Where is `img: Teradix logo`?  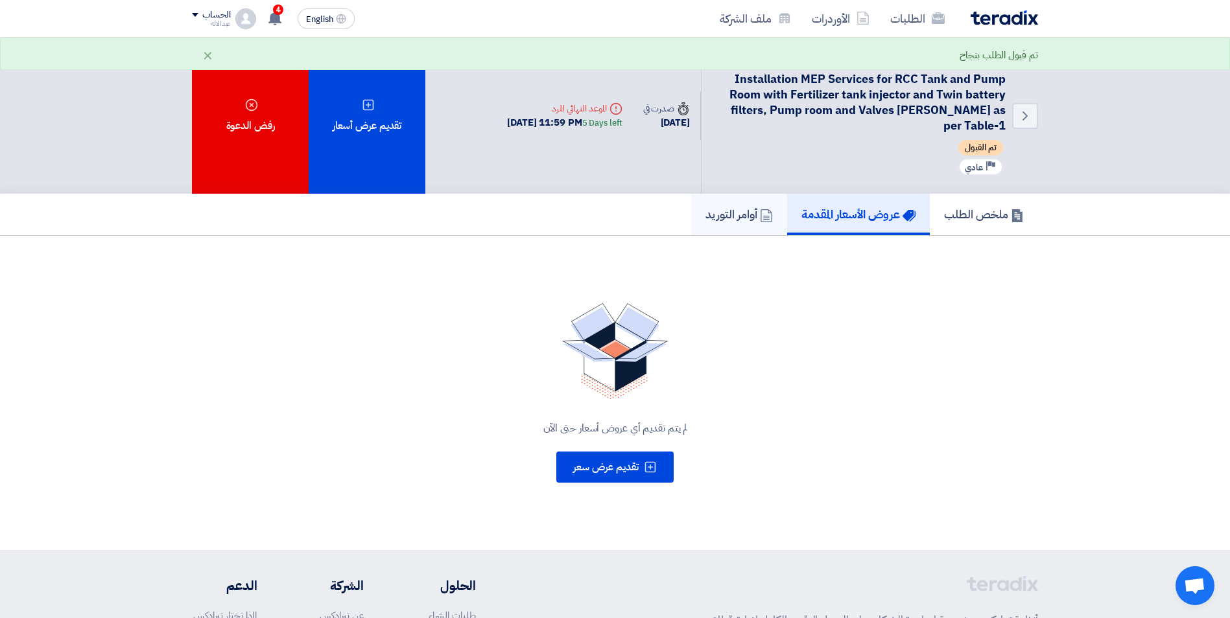
img: Teradix logo is located at coordinates (1004, 18).